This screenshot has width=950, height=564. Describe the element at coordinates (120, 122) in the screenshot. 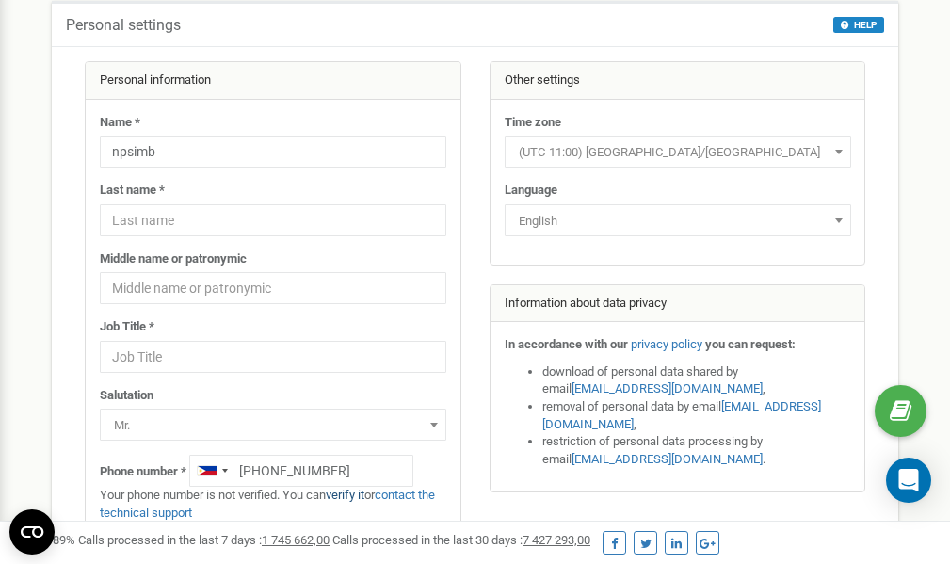

I see `label: Name *` at that location.